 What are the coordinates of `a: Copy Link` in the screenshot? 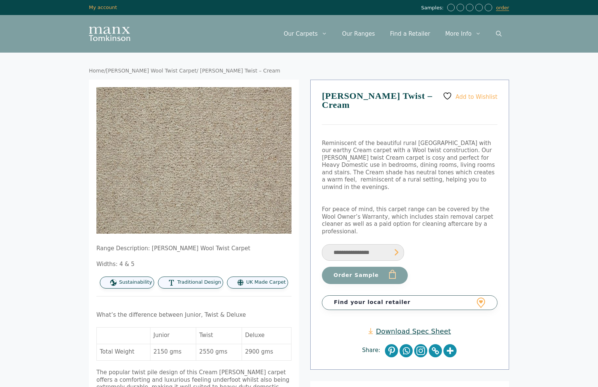 It's located at (435, 350).